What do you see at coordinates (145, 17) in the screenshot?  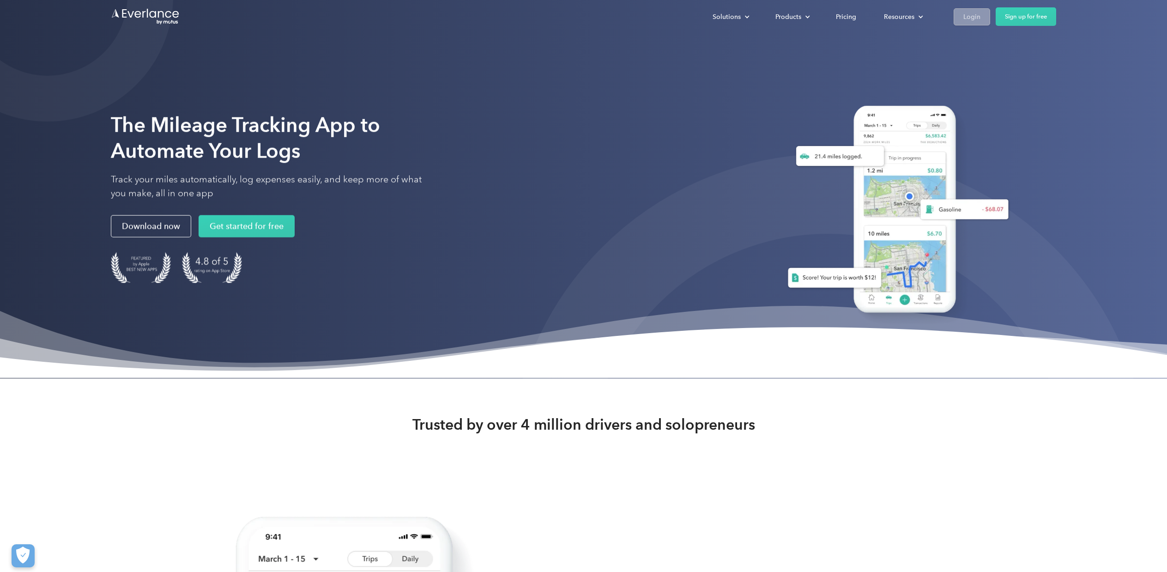 I see `a: Go to homepage` at bounding box center [145, 17].